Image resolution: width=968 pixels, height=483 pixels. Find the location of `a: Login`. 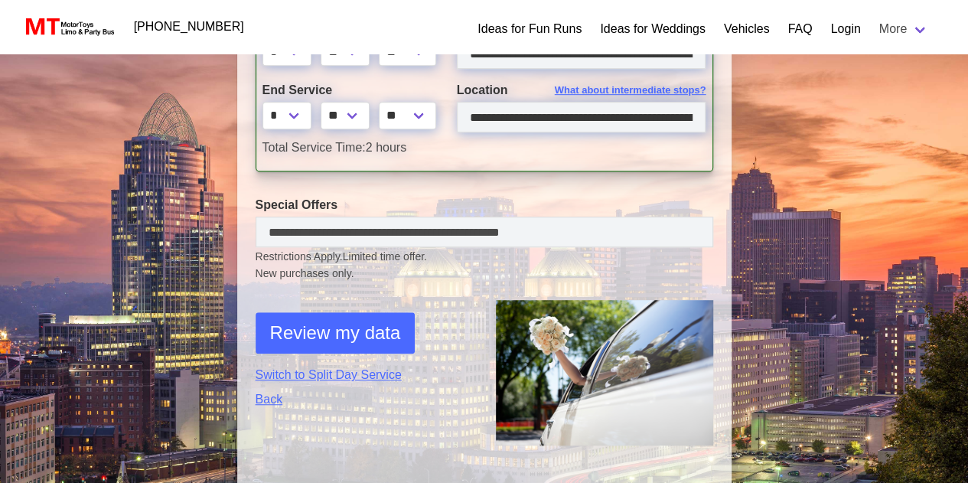

a: Login is located at coordinates (844, 29).